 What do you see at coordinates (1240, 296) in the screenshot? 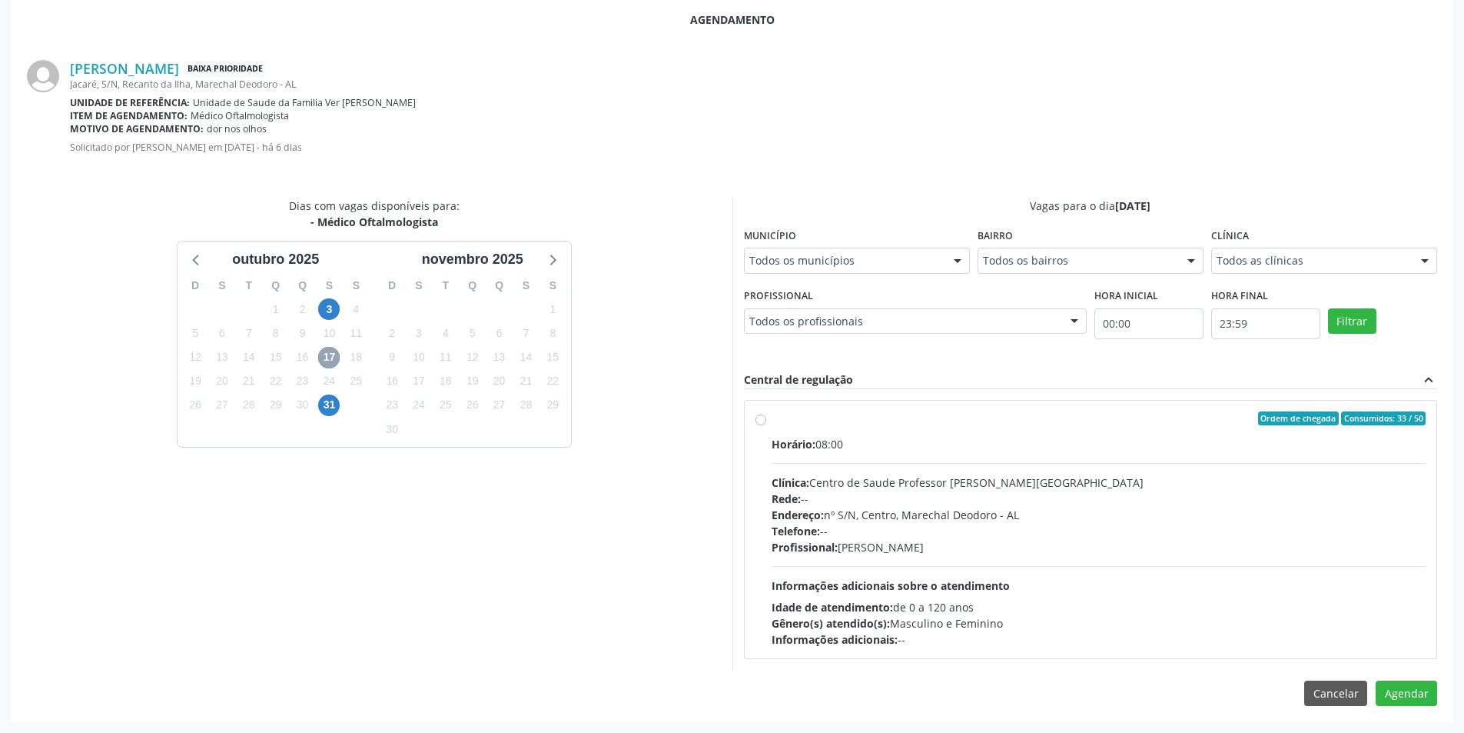
I see `label: Hora final` at bounding box center [1240, 296].